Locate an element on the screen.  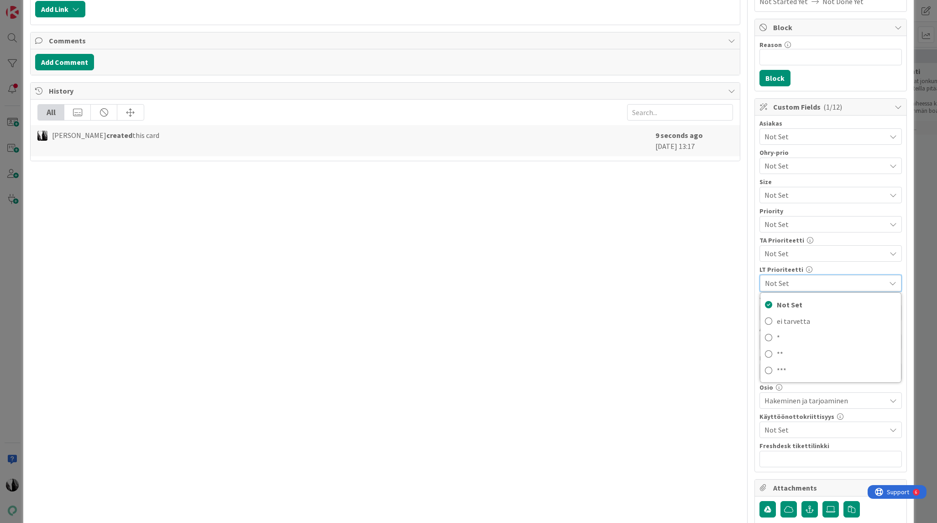
div: Priority is located at coordinates (831, 211).